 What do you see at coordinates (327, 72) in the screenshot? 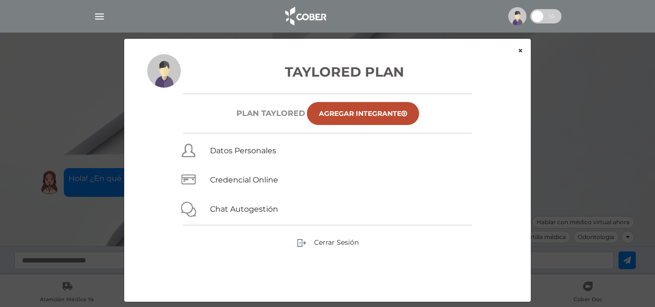
I see `h3: Taylored Plan` at bounding box center [327, 72].